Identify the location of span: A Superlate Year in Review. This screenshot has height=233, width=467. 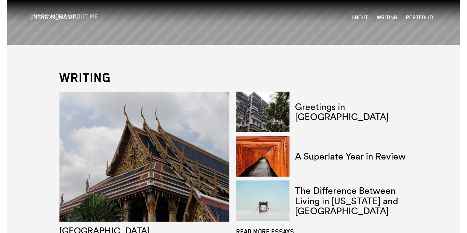
(350, 156).